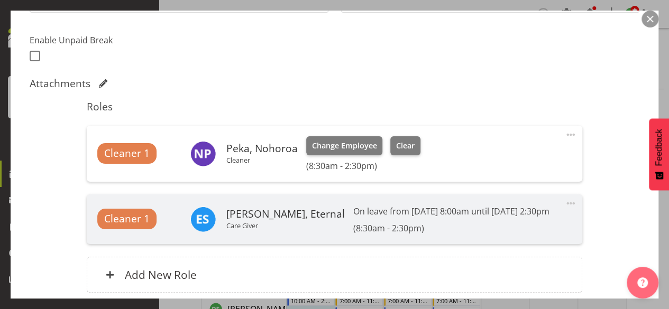 The width and height of the screenshot is (669, 309). I want to click on img: eternal-sutton11562.jpg, so click(203, 219).